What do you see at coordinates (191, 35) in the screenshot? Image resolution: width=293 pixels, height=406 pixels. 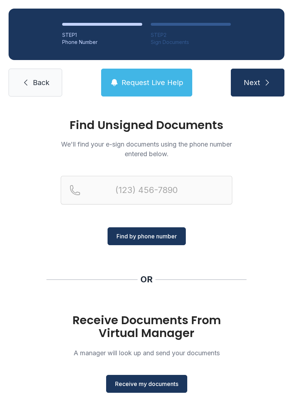 I see `div: STEP 2` at bounding box center [191, 35].